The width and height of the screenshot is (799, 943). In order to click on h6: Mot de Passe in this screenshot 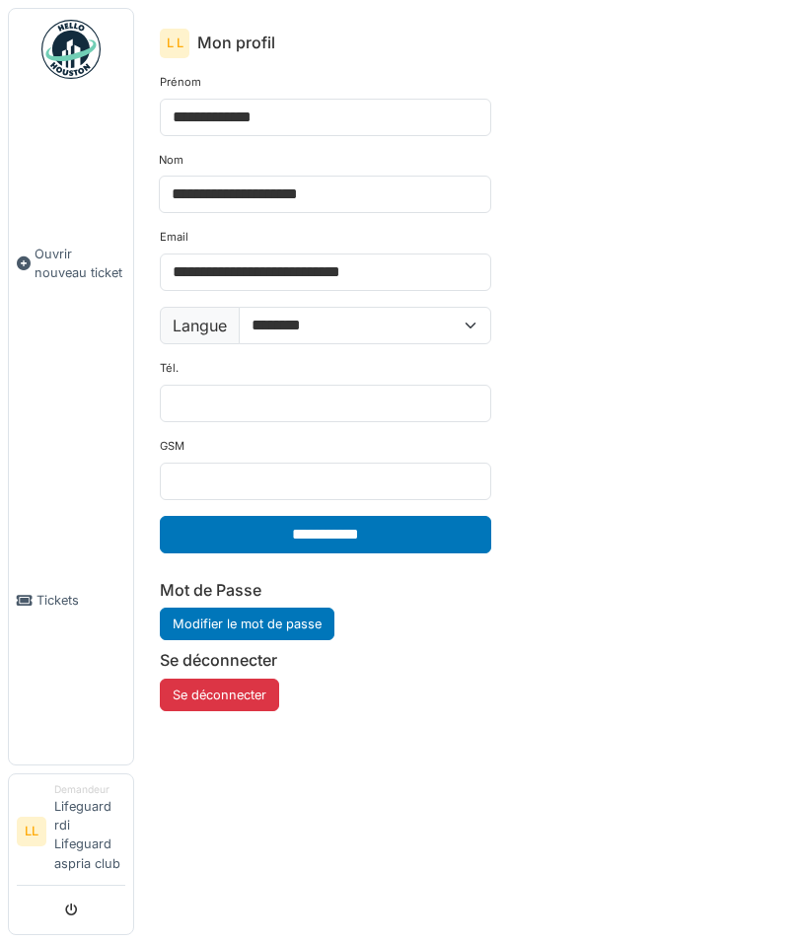, I will do `click(326, 590)`.